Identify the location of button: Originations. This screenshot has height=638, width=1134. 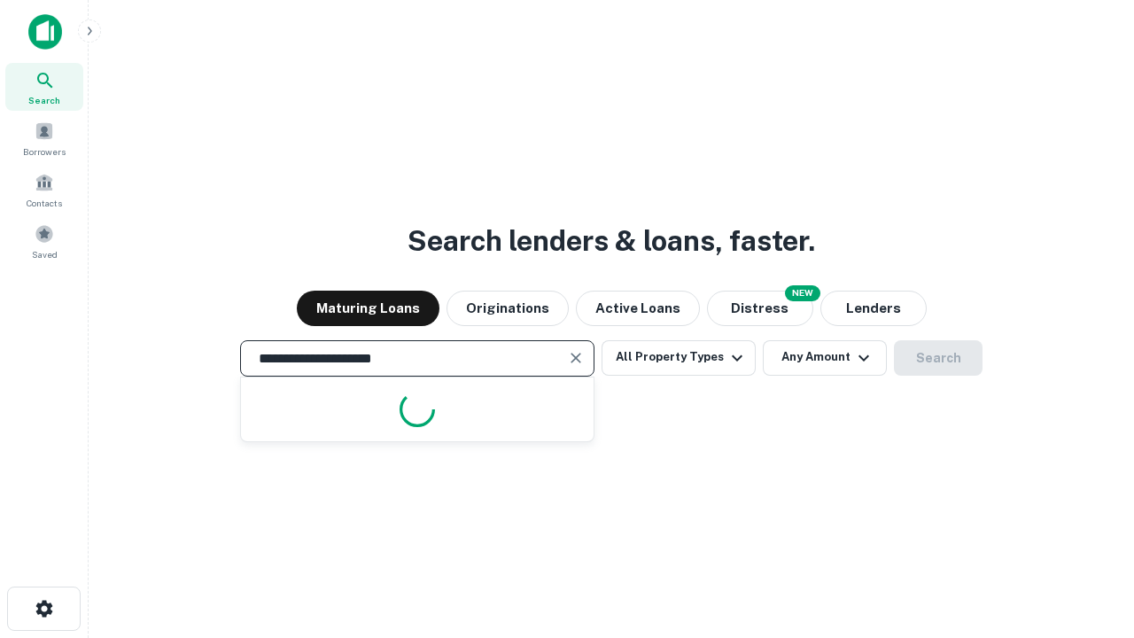
(507, 308).